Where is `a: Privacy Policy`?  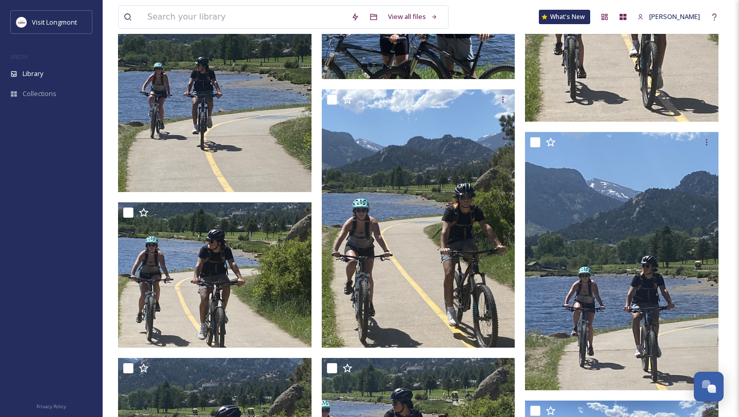
a: Privacy Policy is located at coordinates (51, 405).